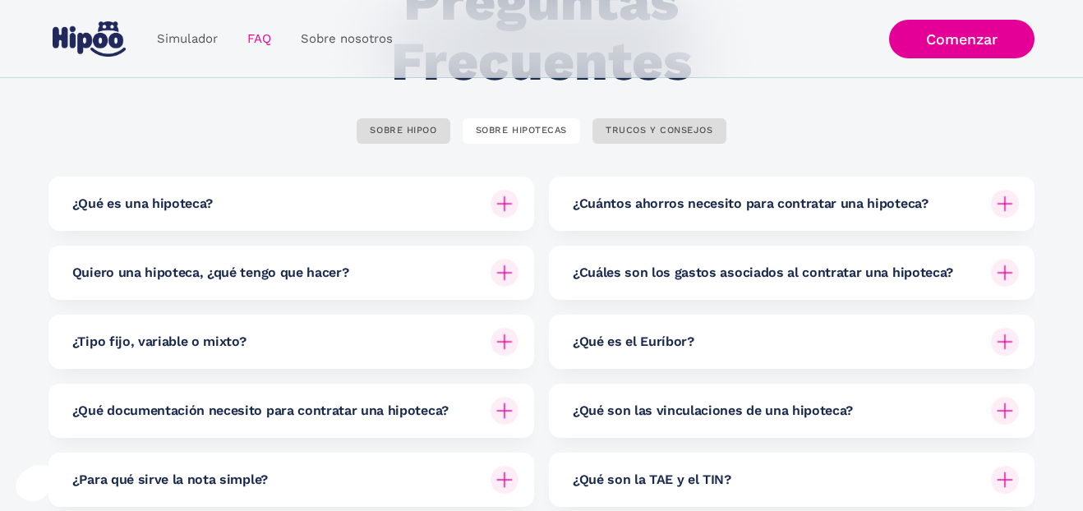 The height and width of the screenshot is (511, 1083). I want to click on a: FAQ, so click(259, 39).